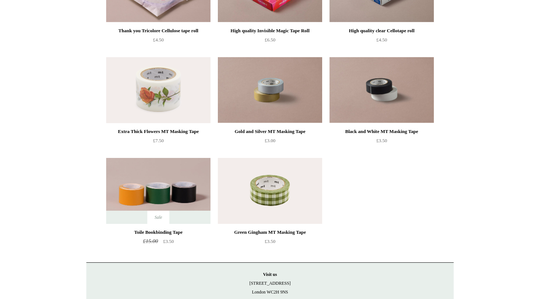 This screenshot has width=540, height=299. What do you see at coordinates (158, 243) in the screenshot?
I see `a: Toile Bookbinding Tape £15.00 £3.50` at bounding box center [158, 243].